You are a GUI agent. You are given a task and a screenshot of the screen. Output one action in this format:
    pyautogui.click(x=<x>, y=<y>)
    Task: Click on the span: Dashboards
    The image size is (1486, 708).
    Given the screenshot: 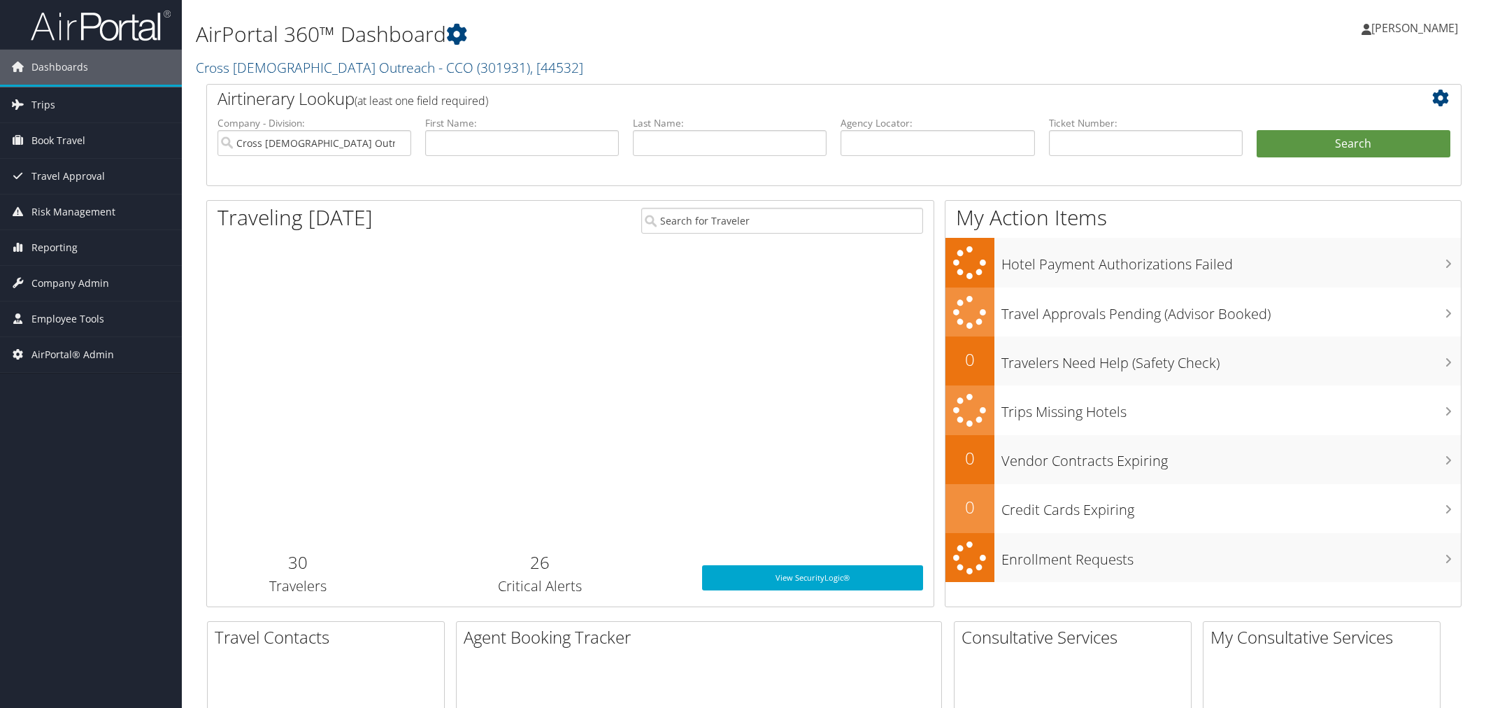 What is the action you would take?
    pyautogui.click(x=59, y=67)
    